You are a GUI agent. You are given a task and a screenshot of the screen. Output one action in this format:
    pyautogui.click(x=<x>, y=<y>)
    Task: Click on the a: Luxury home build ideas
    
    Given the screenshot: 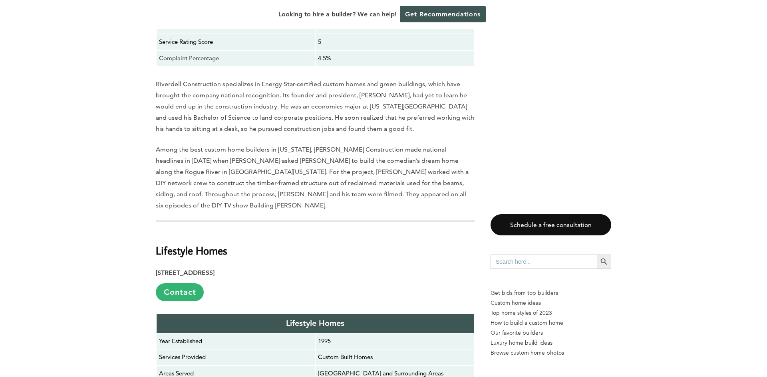 What is the action you would take?
    pyautogui.click(x=551, y=343)
    